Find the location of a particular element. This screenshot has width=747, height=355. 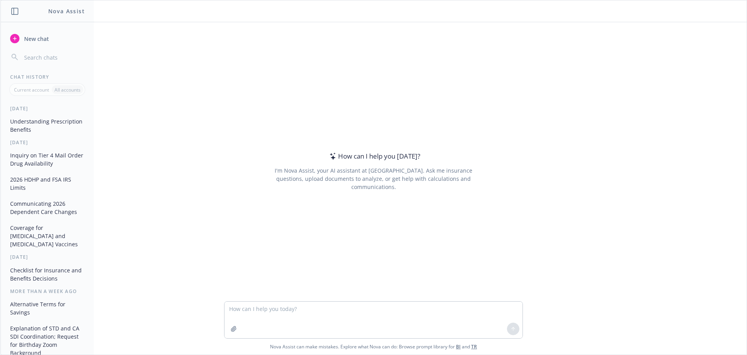

input: Search chats is located at coordinates (53, 57).